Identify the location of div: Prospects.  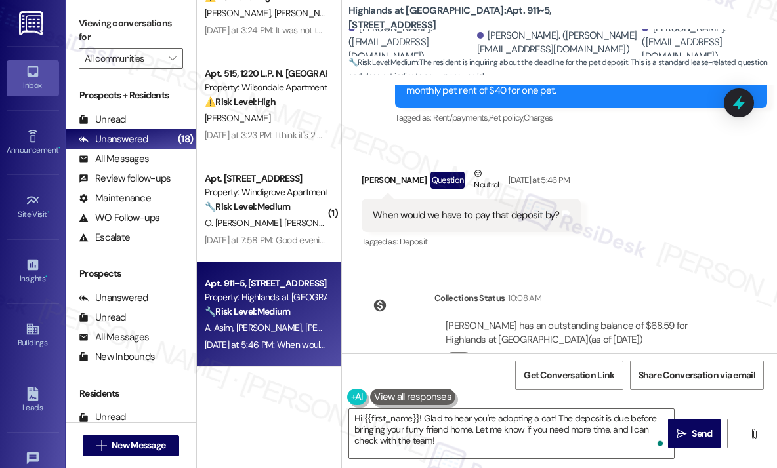
(131, 274).